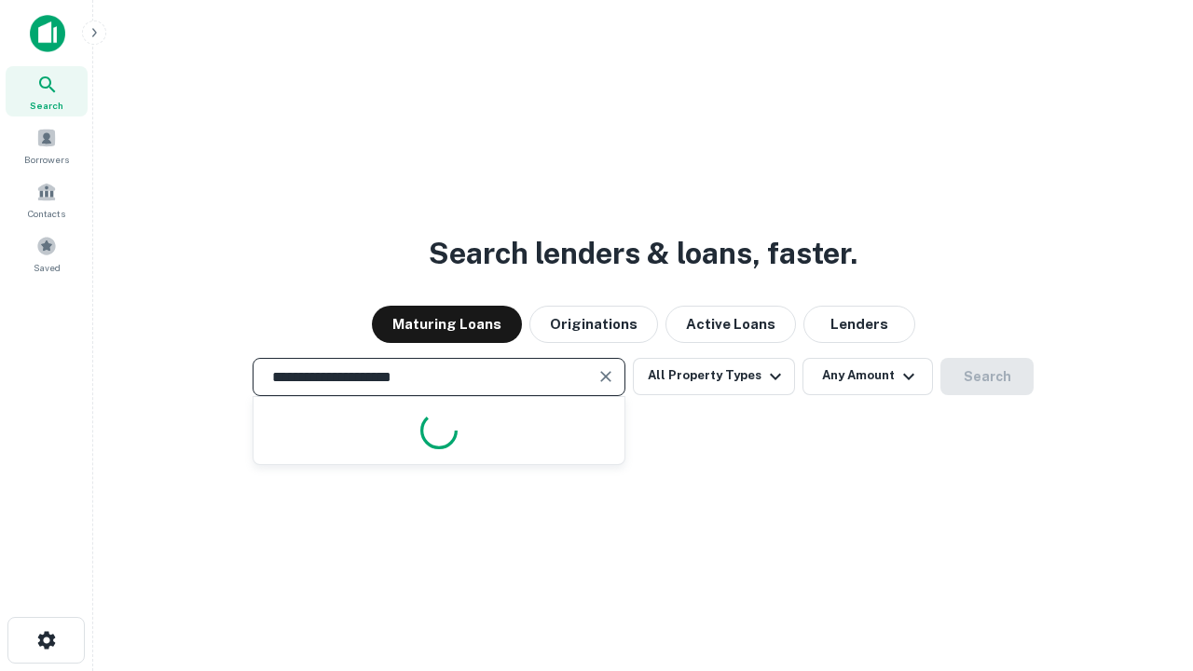 The height and width of the screenshot is (671, 1193). What do you see at coordinates (48, 34) in the screenshot?
I see `img: capitalize-icon.png` at bounding box center [48, 34].